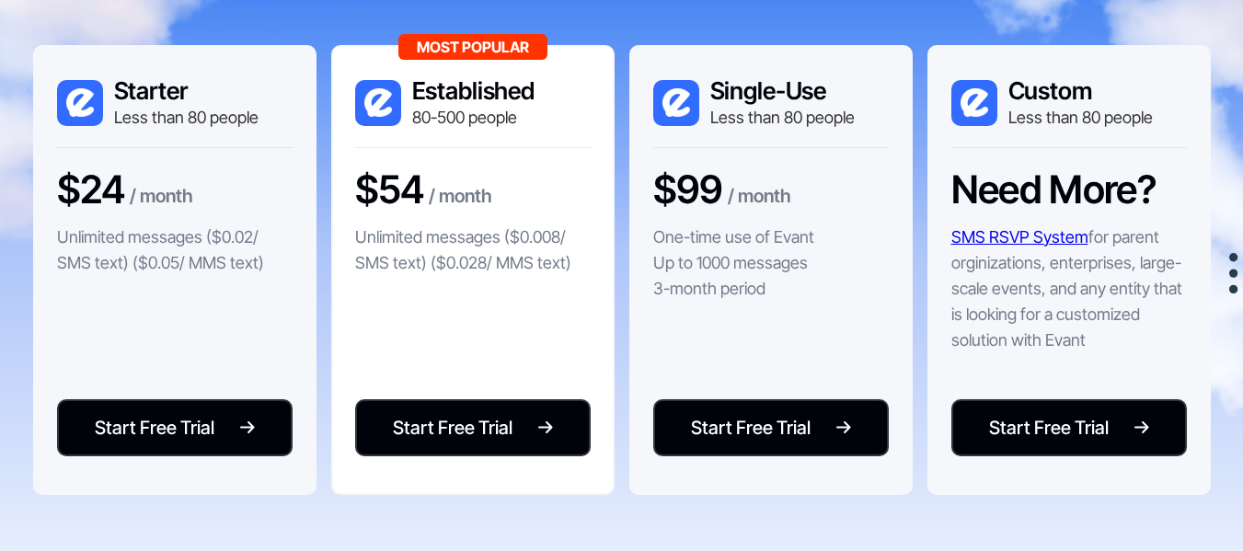 The height and width of the screenshot is (551, 1243). What do you see at coordinates (688, 190) in the screenshot?
I see `h3: $99` at bounding box center [688, 190].